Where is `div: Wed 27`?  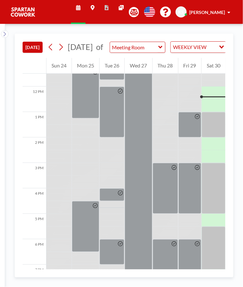 div: Wed 27 is located at coordinates (138, 66).